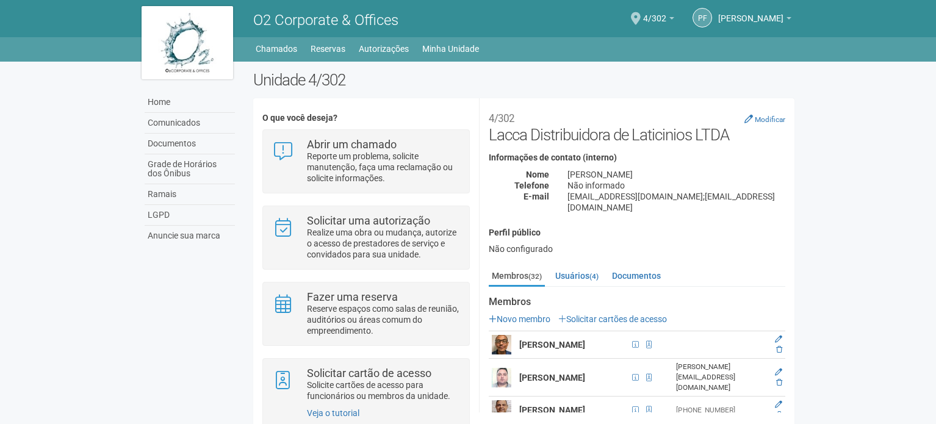  I want to click on strong: E-mail, so click(536, 196).